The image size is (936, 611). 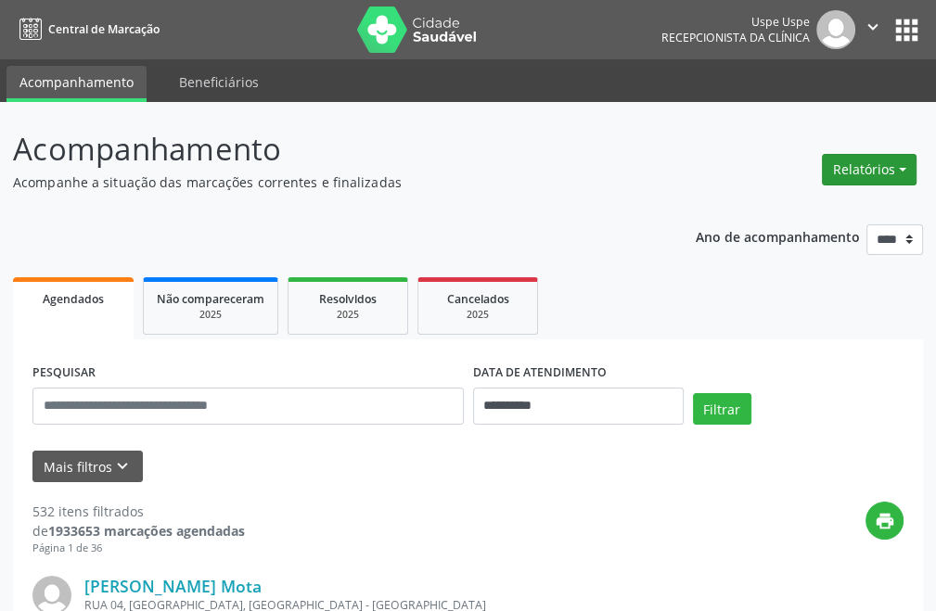 What do you see at coordinates (331, 149) in the screenshot?
I see `p: Acompanhamento` at bounding box center [331, 149].